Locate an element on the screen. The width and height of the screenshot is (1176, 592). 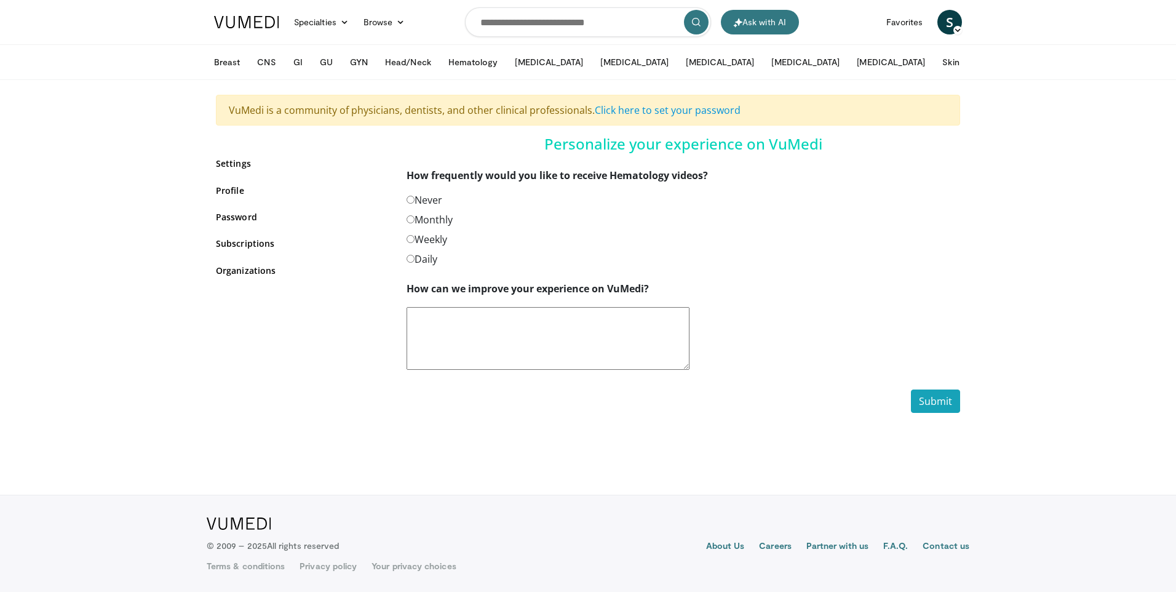
button: Hematology is located at coordinates (473, 62).